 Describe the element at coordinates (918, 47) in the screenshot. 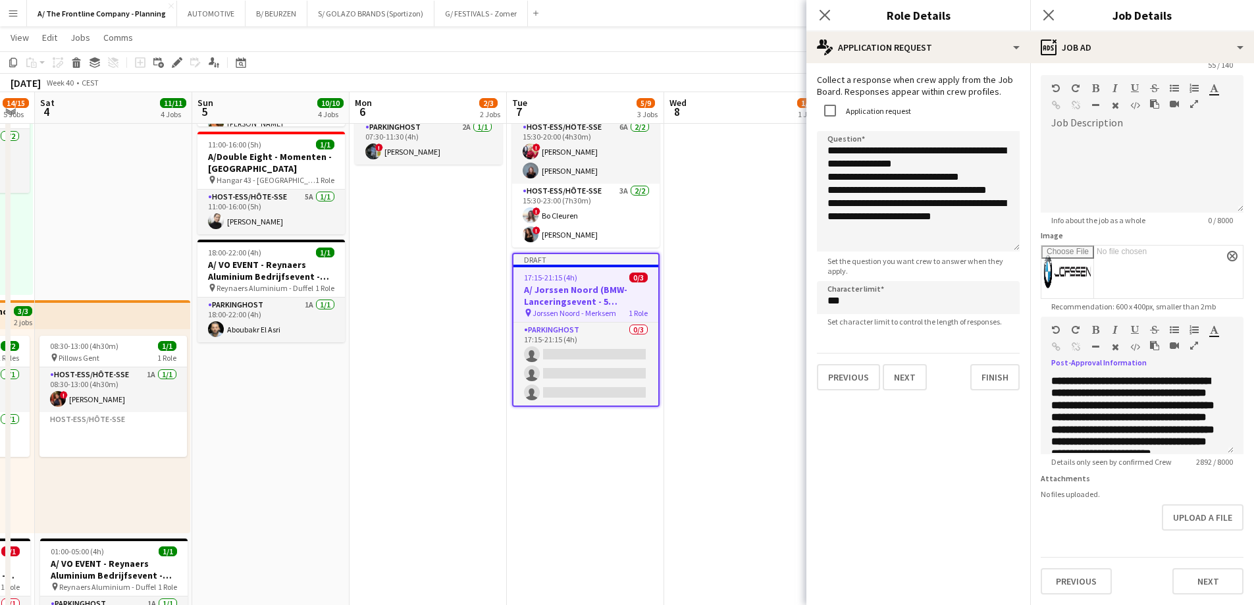

I see `div: Application Request` at that location.